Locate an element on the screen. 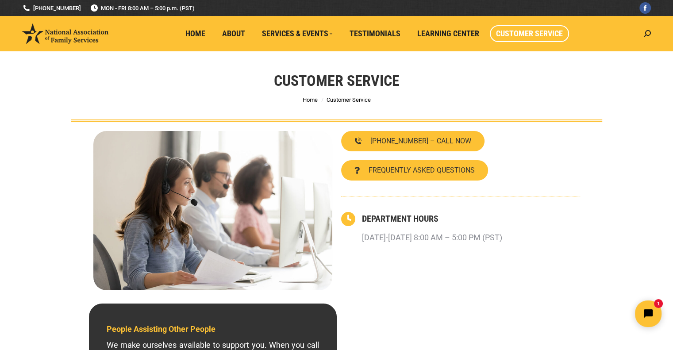  span: Services & Events is located at coordinates (297, 34).